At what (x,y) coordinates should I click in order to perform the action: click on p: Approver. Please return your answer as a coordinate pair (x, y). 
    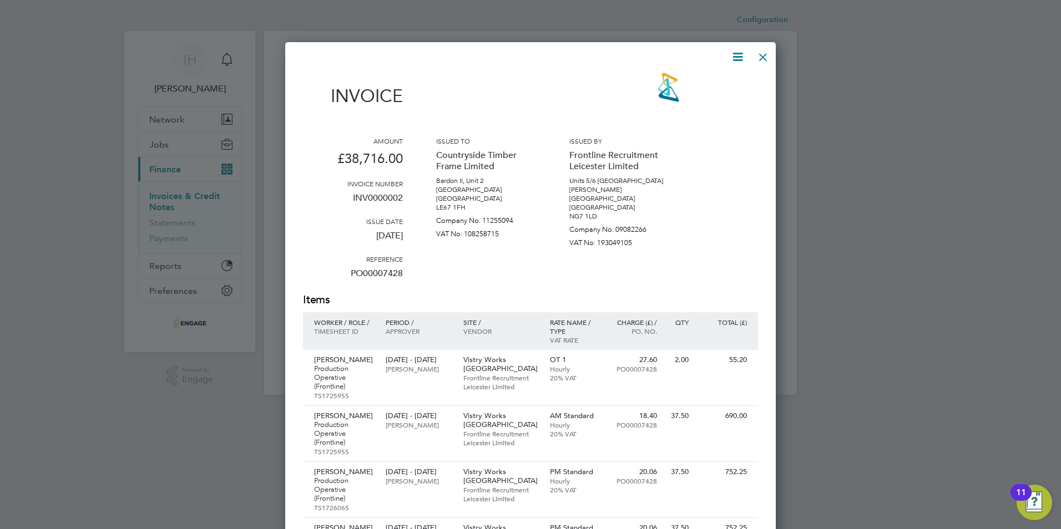
    Looking at the image, I should click on (418, 331).